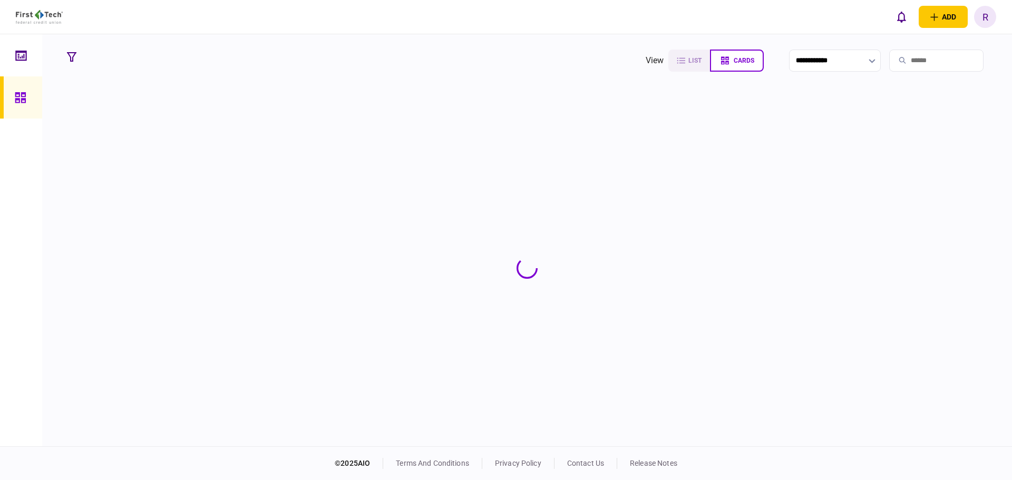  What do you see at coordinates (432, 463) in the screenshot?
I see `a: terms and conditions` at bounding box center [432, 463].